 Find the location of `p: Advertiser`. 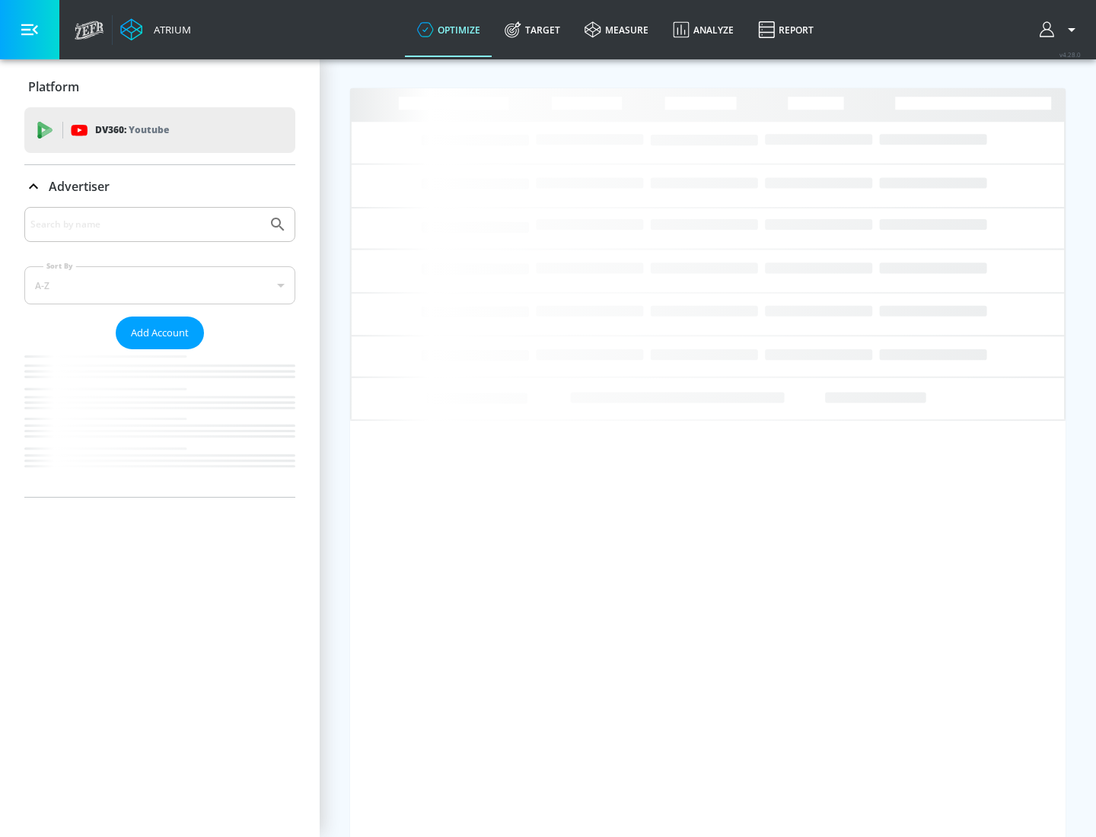

p: Advertiser is located at coordinates (79, 186).